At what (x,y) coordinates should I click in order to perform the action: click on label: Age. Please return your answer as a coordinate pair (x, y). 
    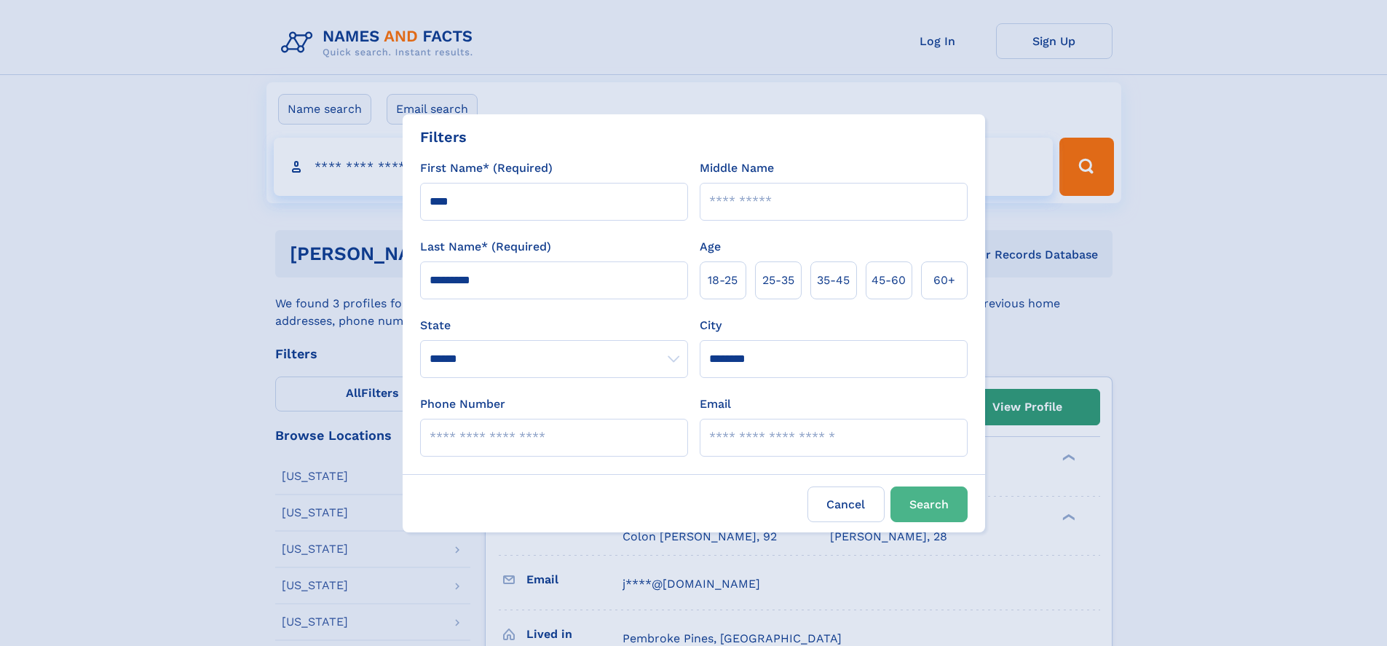
    Looking at the image, I should click on (710, 247).